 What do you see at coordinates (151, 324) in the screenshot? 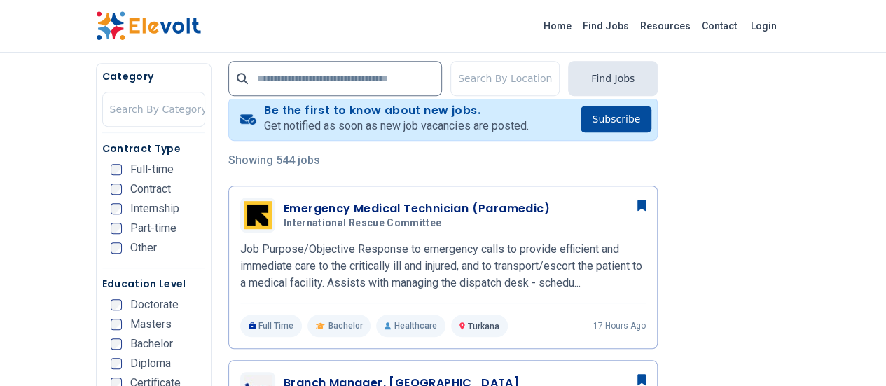
I see `span: Masters` at bounding box center [151, 324].